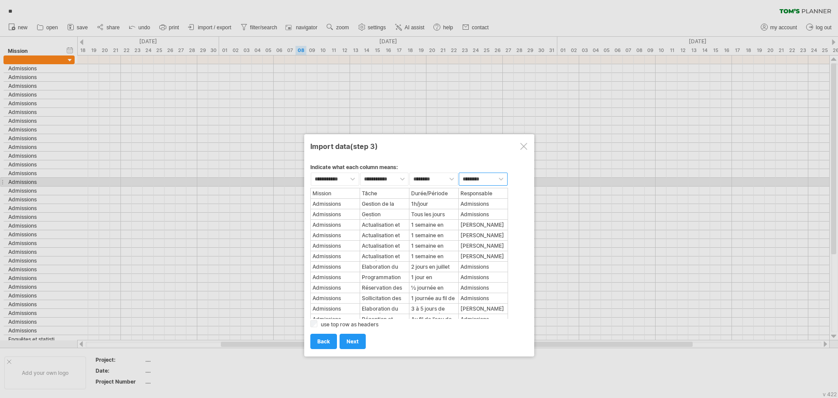 The width and height of the screenshot is (838, 398). Describe the element at coordinates (434, 277) in the screenshot. I see `div: 1 jour en novembre` at that location.